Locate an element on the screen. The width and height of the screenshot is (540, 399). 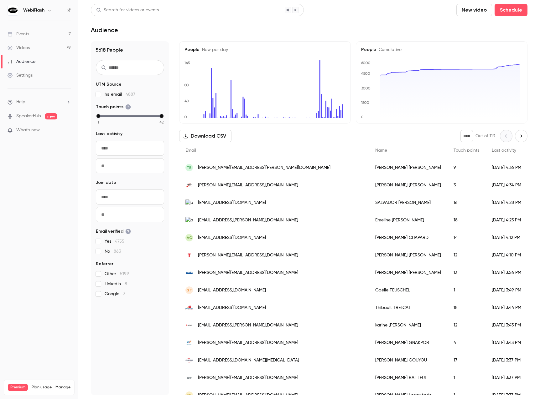
img: letelegramme.fr is located at coordinates (189, 255).